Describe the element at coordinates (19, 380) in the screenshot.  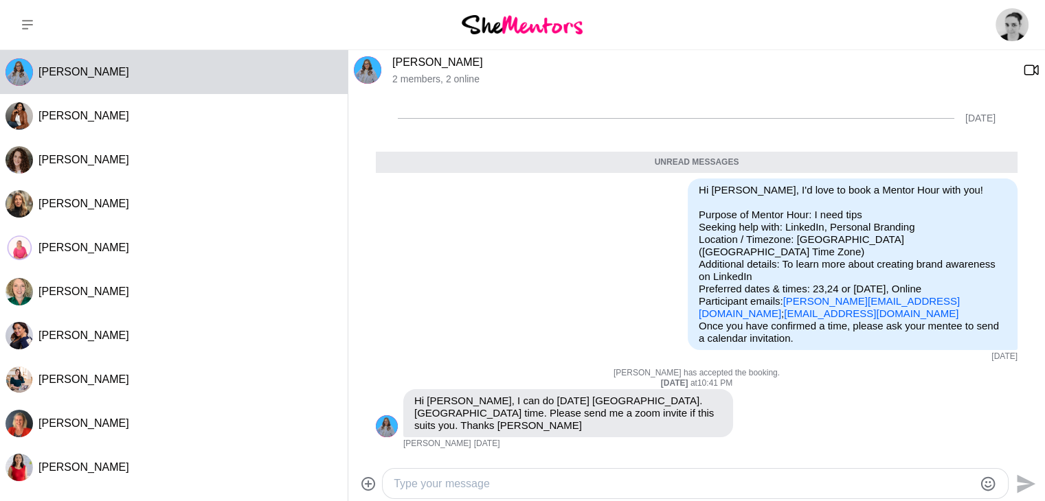
I see `img: T` at that location.